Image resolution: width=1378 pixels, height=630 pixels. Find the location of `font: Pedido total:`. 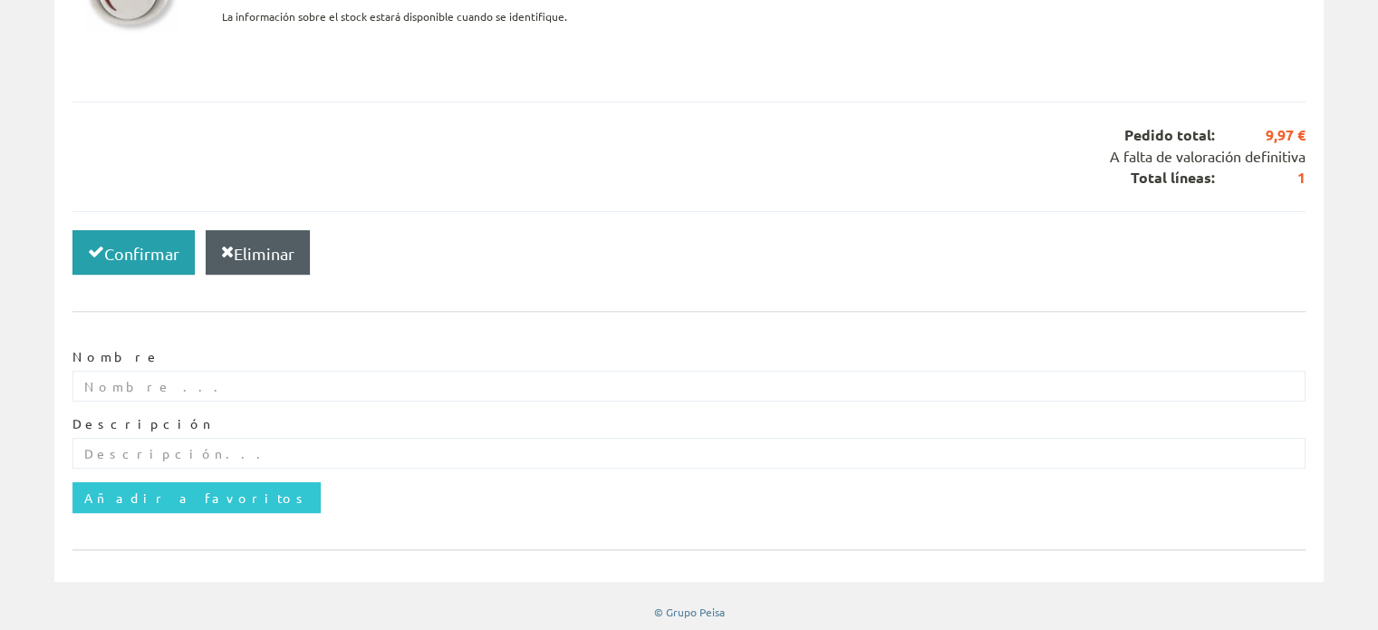

font: Pedido total: is located at coordinates (1170, 134).